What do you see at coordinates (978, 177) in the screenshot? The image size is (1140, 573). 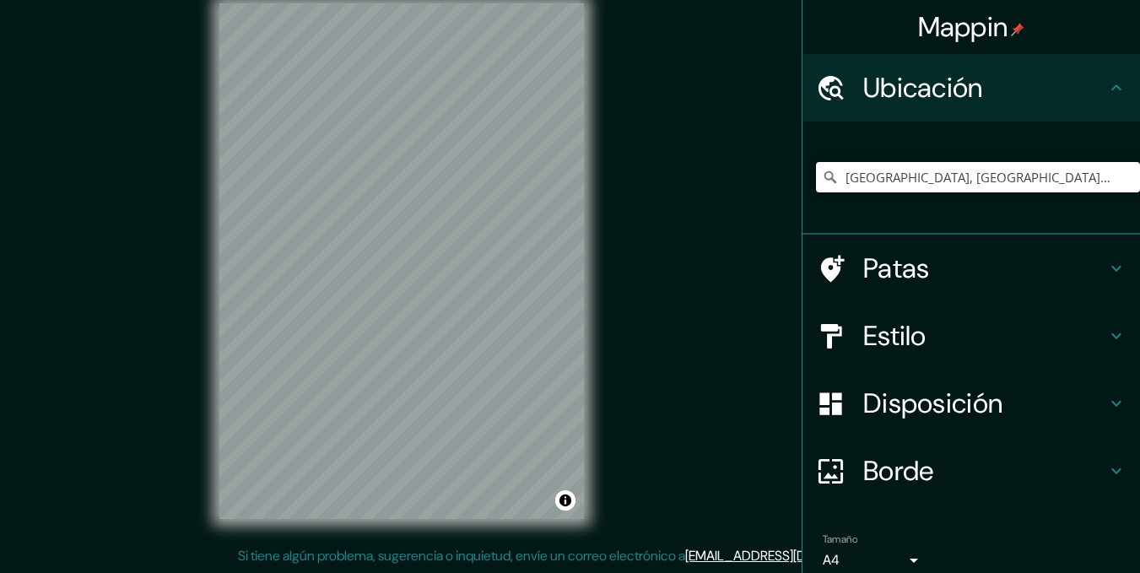 I see `input: Elige tu ciudad o zona` at bounding box center [978, 177].